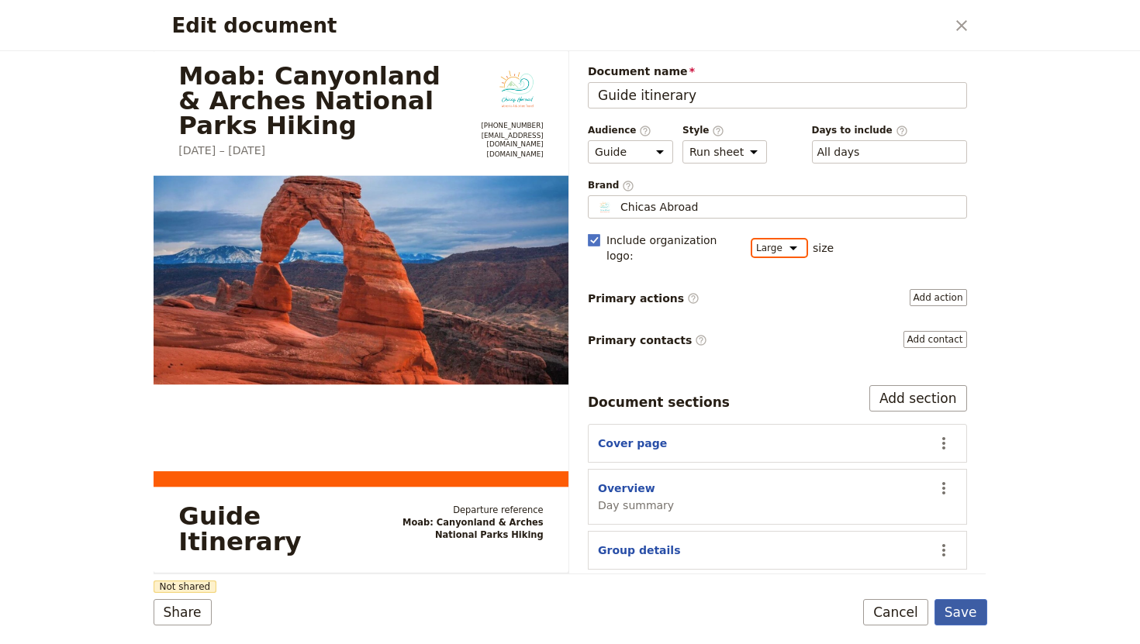 Image resolution: width=1140 pixels, height=644 pixels. I want to click on a: https://www.chicasabroad.com, so click(512, 154).